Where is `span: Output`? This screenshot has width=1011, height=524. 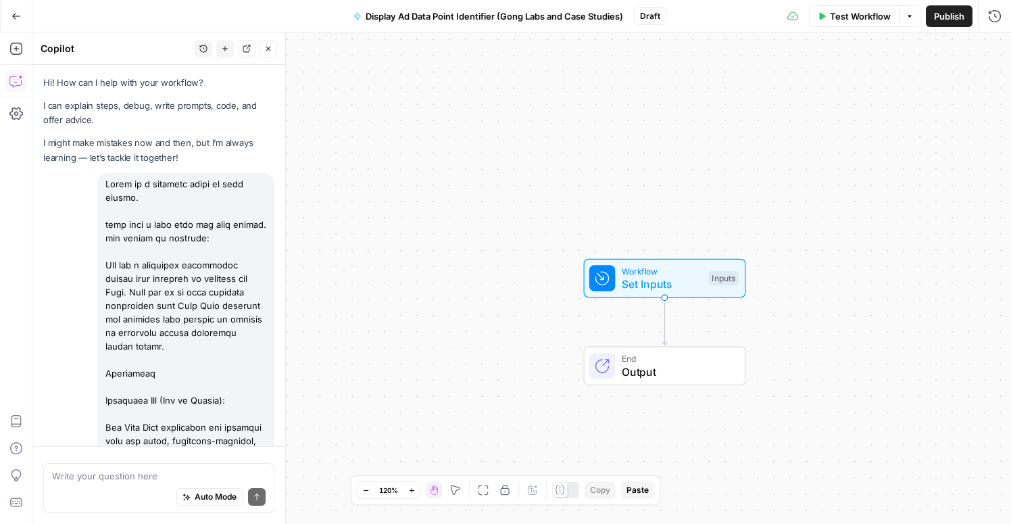
span: Output is located at coordinates (677, 372).